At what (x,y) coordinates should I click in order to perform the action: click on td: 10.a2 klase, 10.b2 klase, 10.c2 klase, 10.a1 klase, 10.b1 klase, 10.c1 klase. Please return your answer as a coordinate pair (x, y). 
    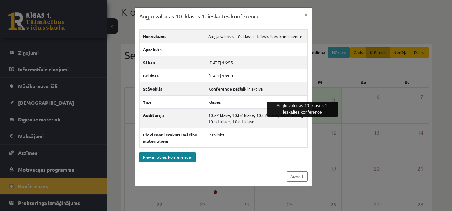
    Looking at the image, I should click on (256, 118).